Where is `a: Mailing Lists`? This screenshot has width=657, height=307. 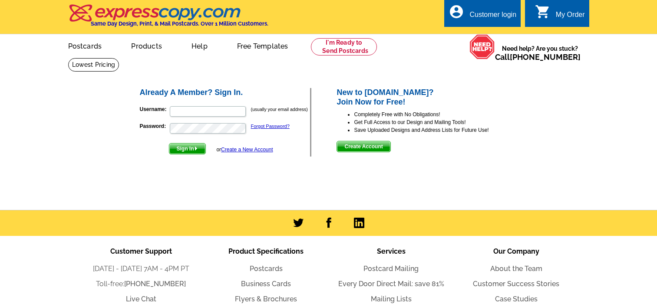 a: Mailing Lists is located at coordinates (391, 299).